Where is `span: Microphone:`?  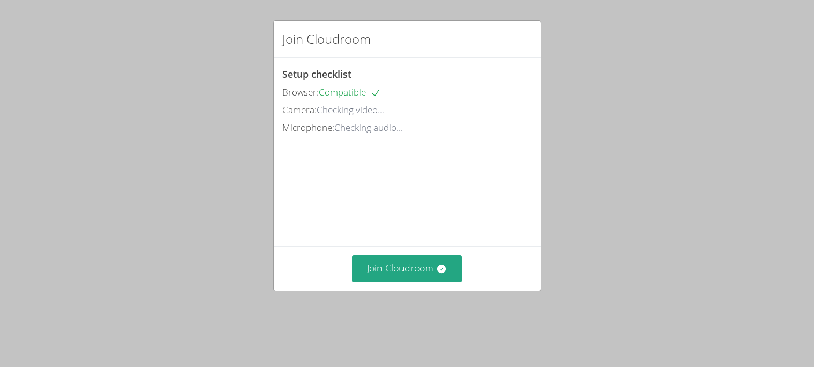 span: Microphone: is located at coordinates (308, 127).